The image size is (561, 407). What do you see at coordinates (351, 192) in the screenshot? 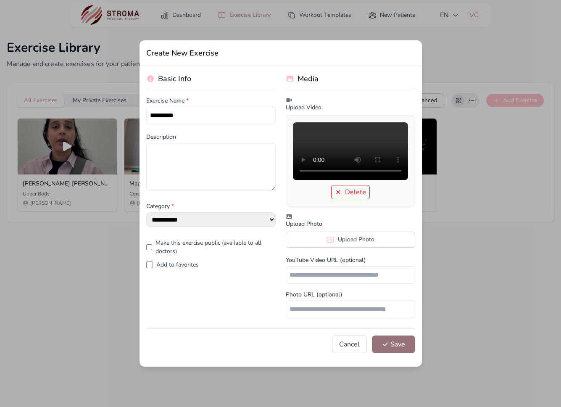
I see `button: Delete` at bounding box center [351, 192].